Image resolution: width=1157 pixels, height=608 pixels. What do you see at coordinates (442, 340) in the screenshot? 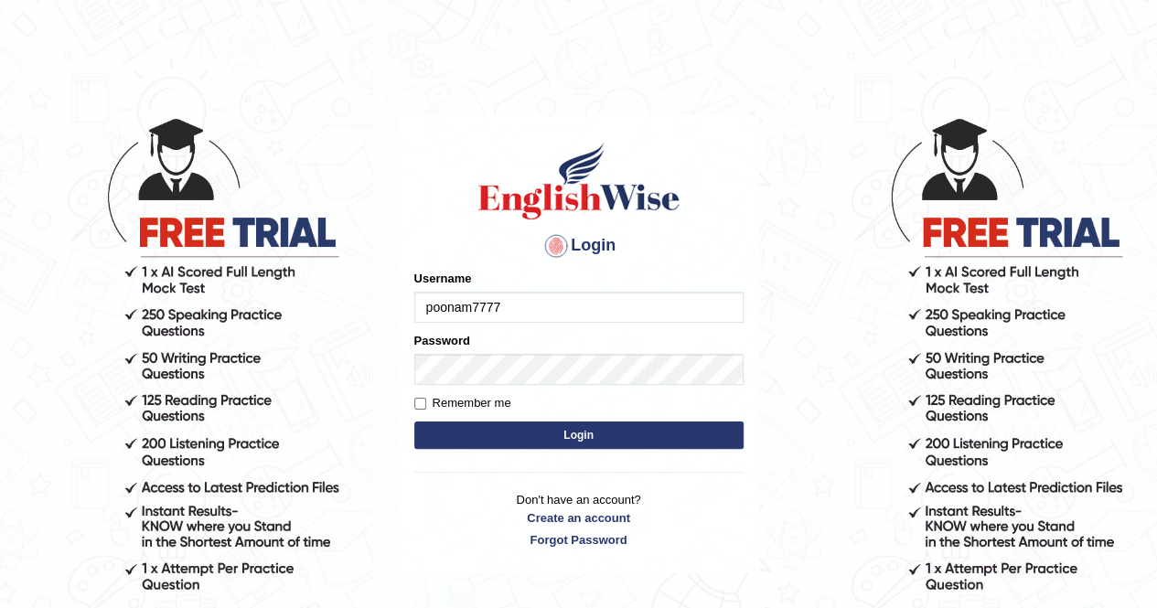
I see `label: Password` at bounding box center [442, 340].